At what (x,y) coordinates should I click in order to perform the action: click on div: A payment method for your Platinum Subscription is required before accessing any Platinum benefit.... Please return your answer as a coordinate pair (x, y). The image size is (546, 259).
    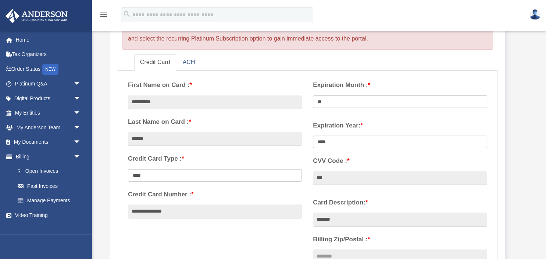
    Looking at the image, I should click on (308, 33).